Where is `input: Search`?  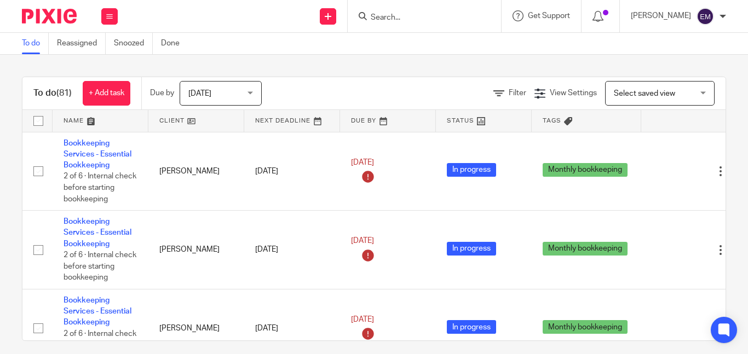 input: Search is located at coordinates (419, 18).